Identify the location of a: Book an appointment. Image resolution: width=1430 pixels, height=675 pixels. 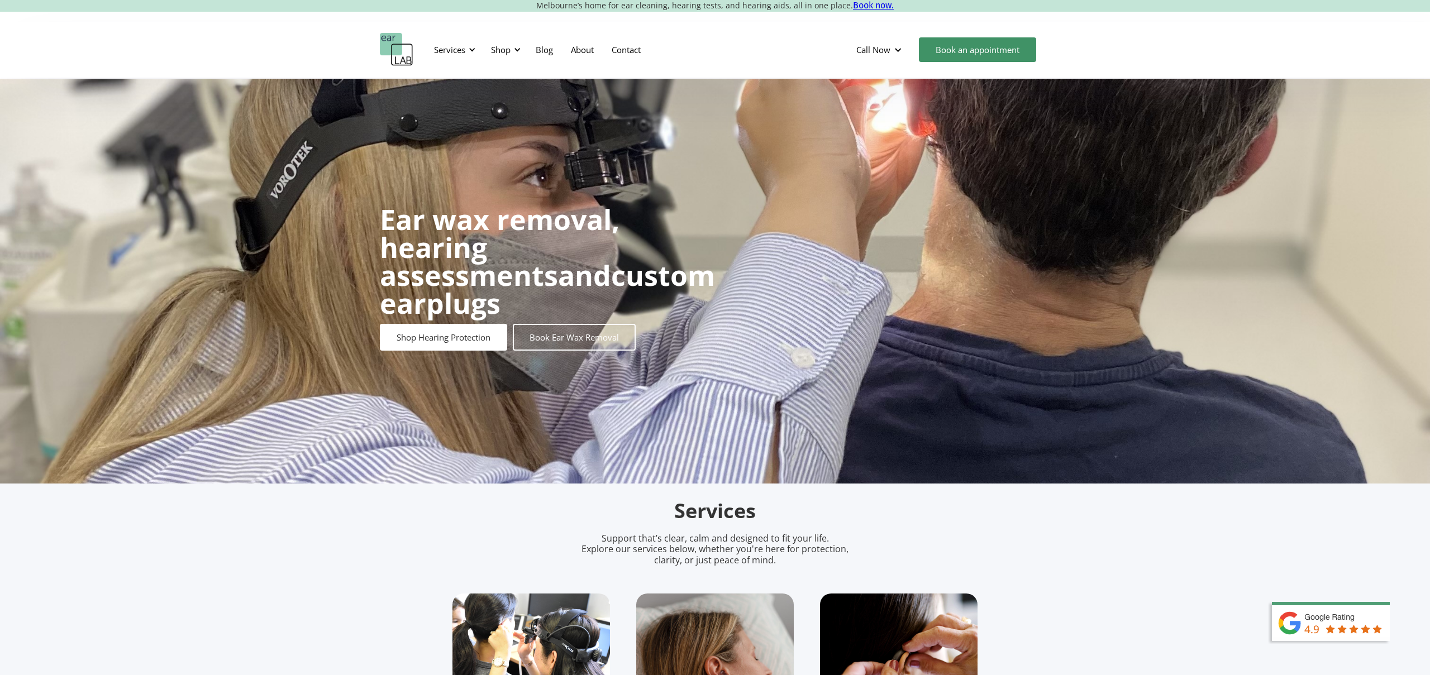
(978, 50).